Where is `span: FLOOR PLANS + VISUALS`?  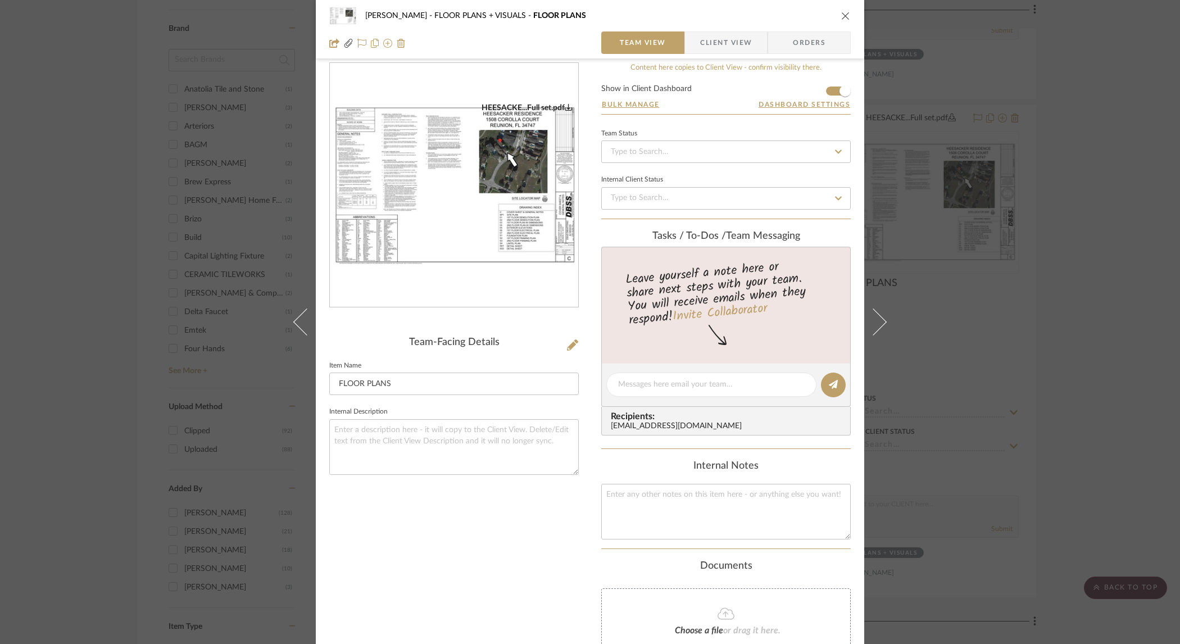 span: FLOOR PLANS + VISUALS is located at coordinates (484, 16).